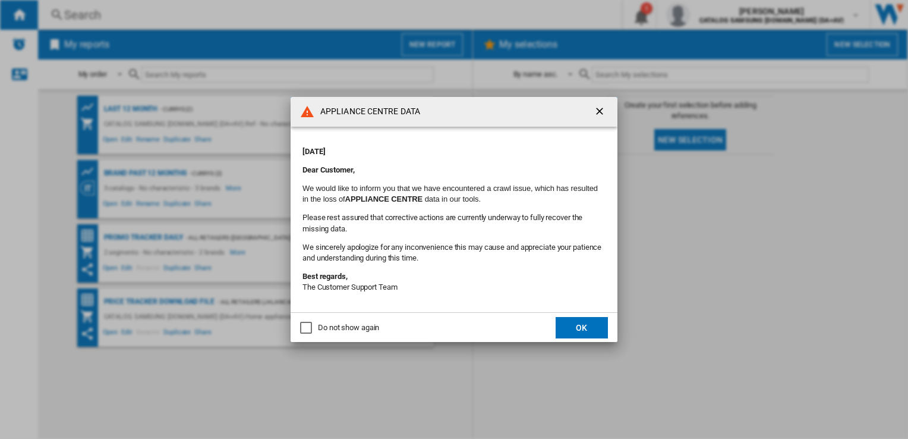  I want to click on p: The Customer Support Team, so click(454, 282).